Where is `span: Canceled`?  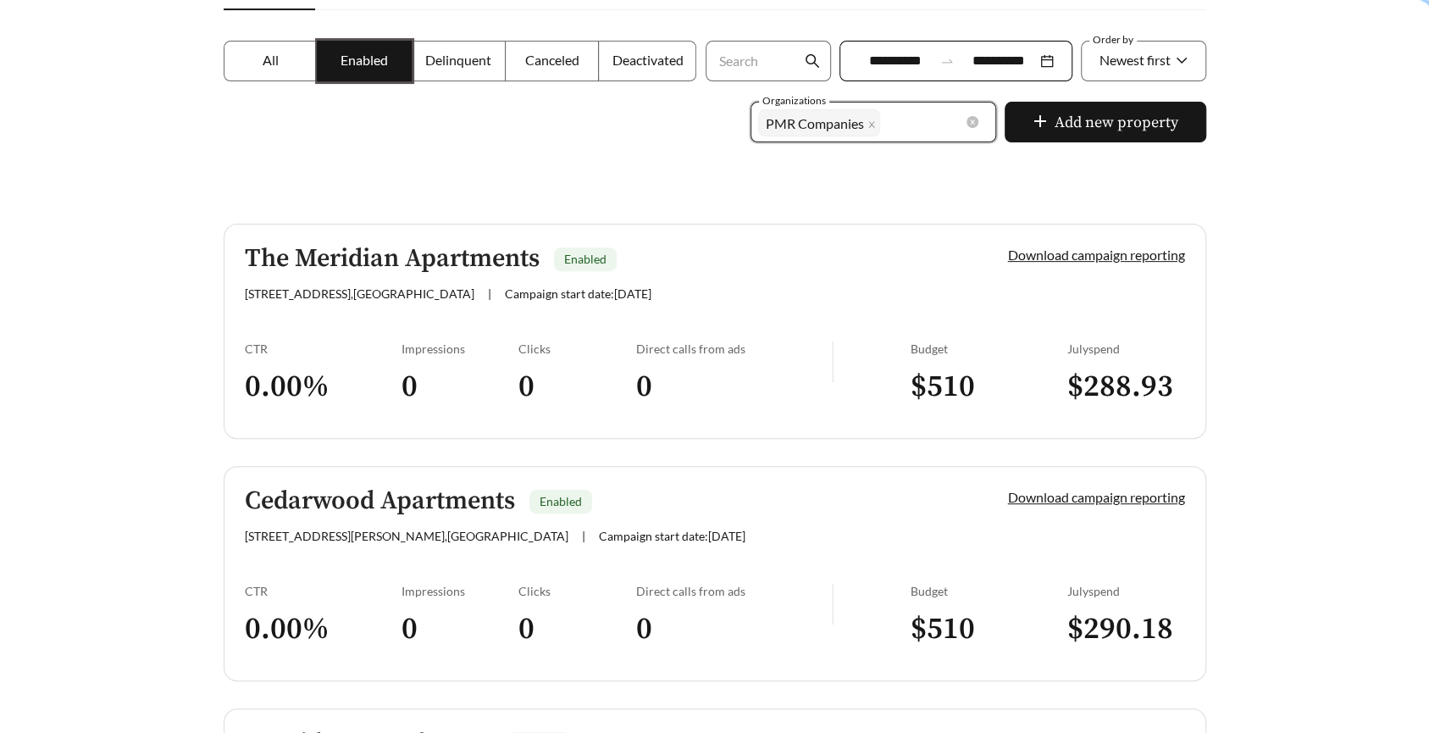
span: Canceled is located at coordinates (552, 59).